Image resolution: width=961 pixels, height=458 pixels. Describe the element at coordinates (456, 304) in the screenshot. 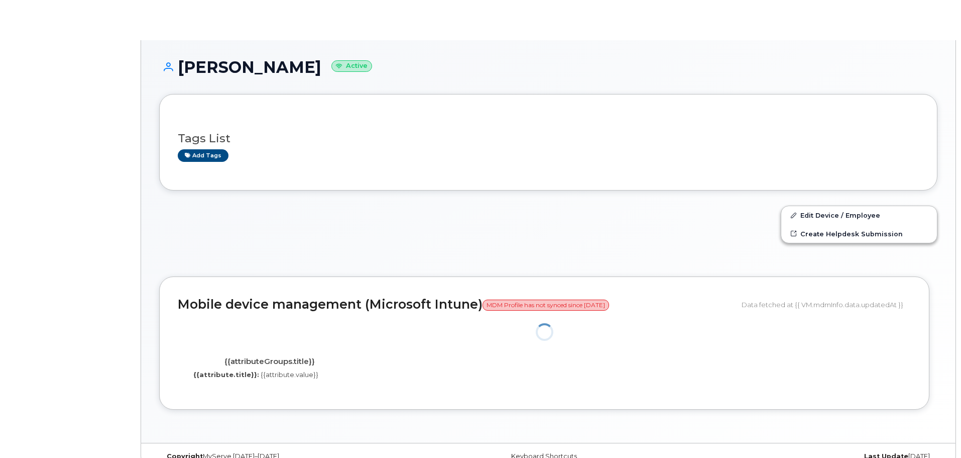

I see `h2: Mobile device management (Microsoft Intune)` at that location.